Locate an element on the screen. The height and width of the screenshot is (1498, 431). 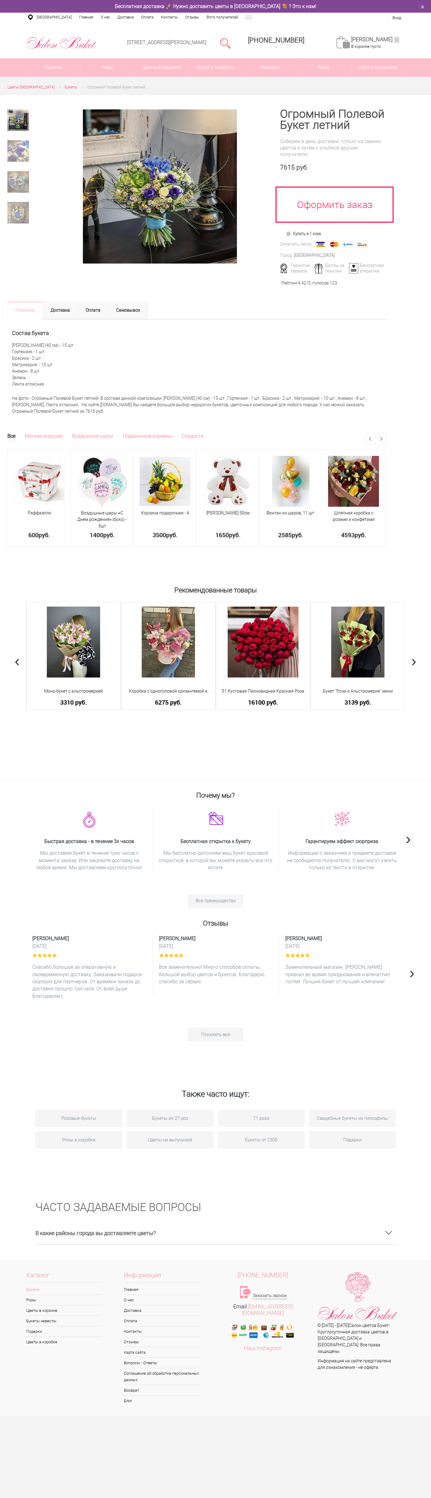
img: Корзина подарочная - 4 is located at coordinates (165, 481).